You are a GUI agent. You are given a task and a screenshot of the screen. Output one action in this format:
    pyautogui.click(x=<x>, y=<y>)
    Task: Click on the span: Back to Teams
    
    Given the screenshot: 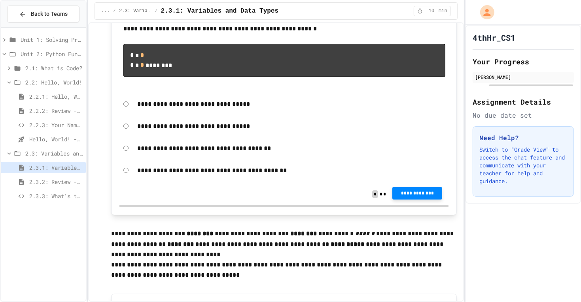 What is the action you would take?
    pyautogui.click(x=49, y=14)
    